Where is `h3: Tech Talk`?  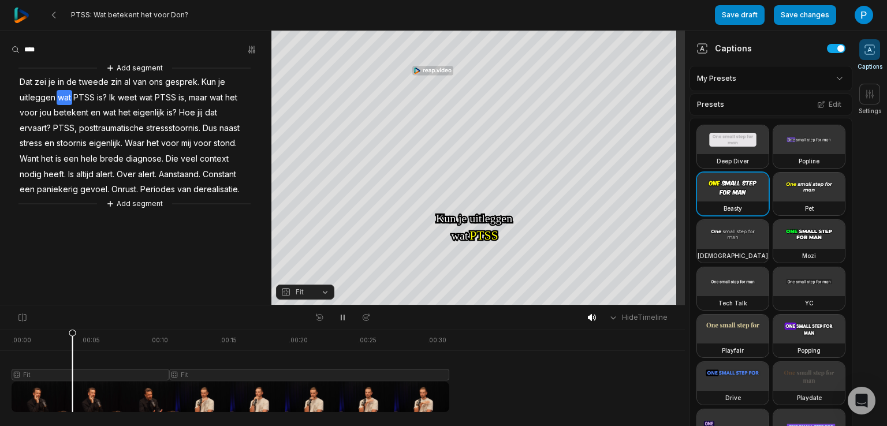 h3: Tech Talk is located at coordinates (733, 303).